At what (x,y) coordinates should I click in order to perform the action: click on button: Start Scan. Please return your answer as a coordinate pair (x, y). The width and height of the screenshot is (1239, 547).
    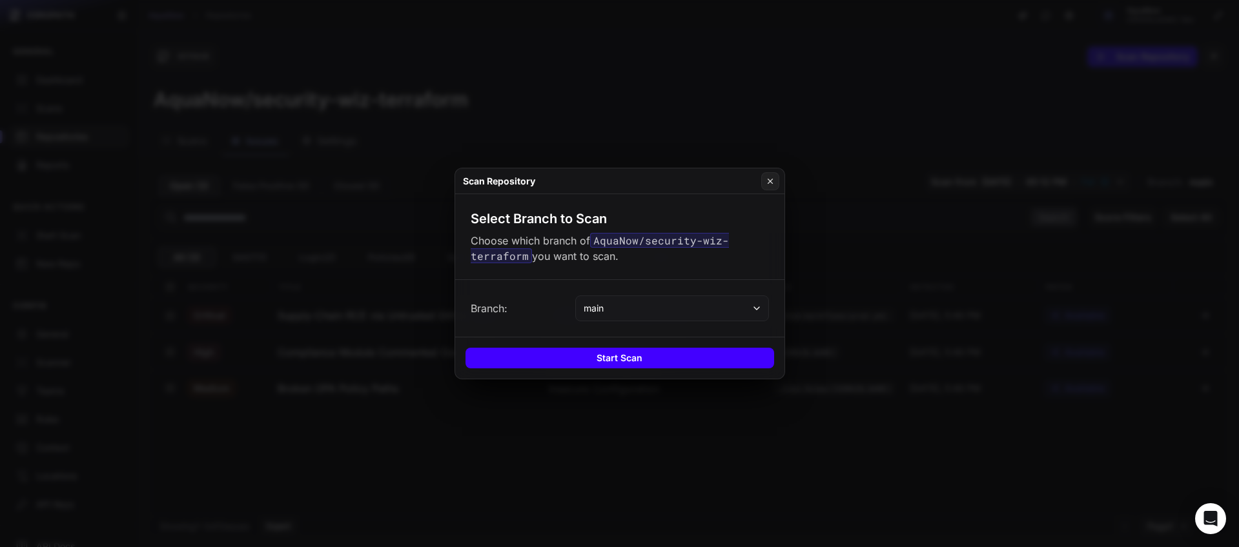
    Looking at the image, I should click on (620, 358).